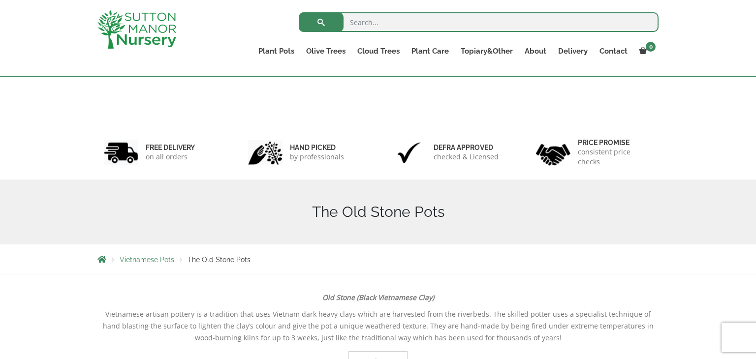  Describe the element at coordinates (219, 260) in the screenshot. I see `span: The Old Stone Pots` at that location.